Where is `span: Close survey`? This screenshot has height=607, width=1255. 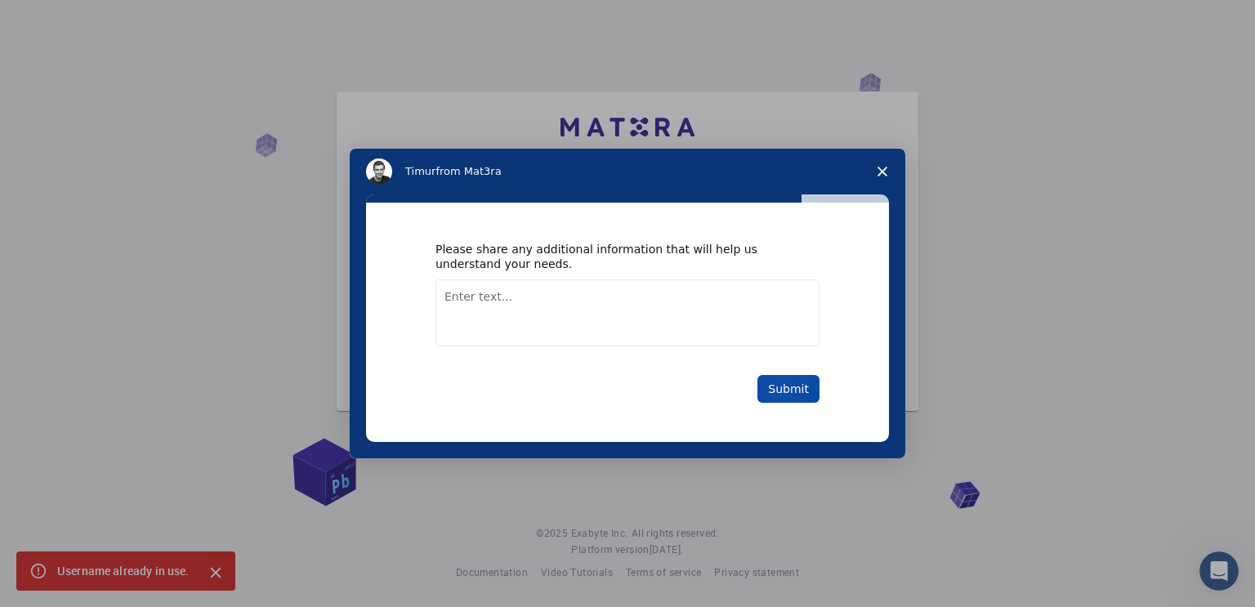
span: Close survey is located at coordinates (883, 172).